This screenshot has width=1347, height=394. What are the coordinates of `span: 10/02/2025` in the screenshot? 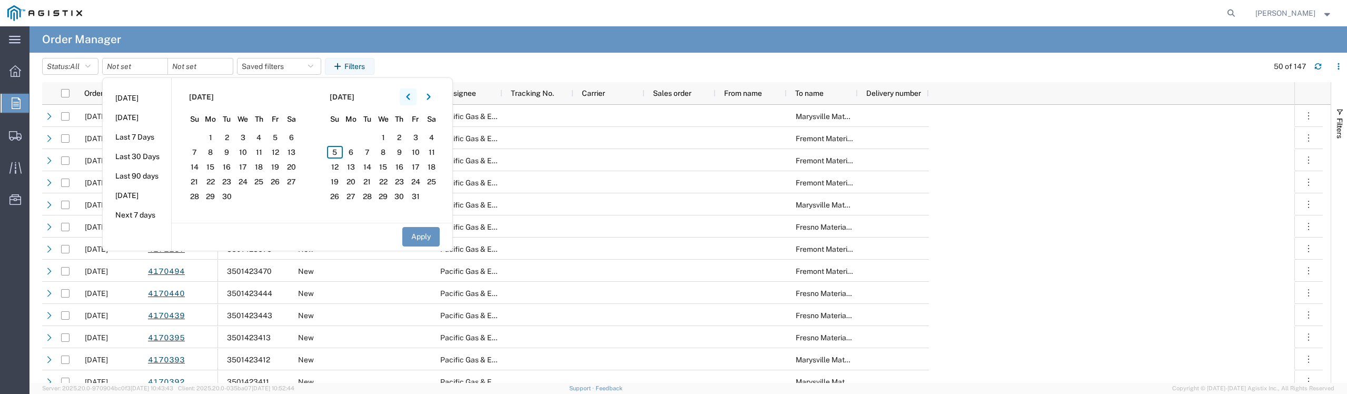 It's located at (96, 183).